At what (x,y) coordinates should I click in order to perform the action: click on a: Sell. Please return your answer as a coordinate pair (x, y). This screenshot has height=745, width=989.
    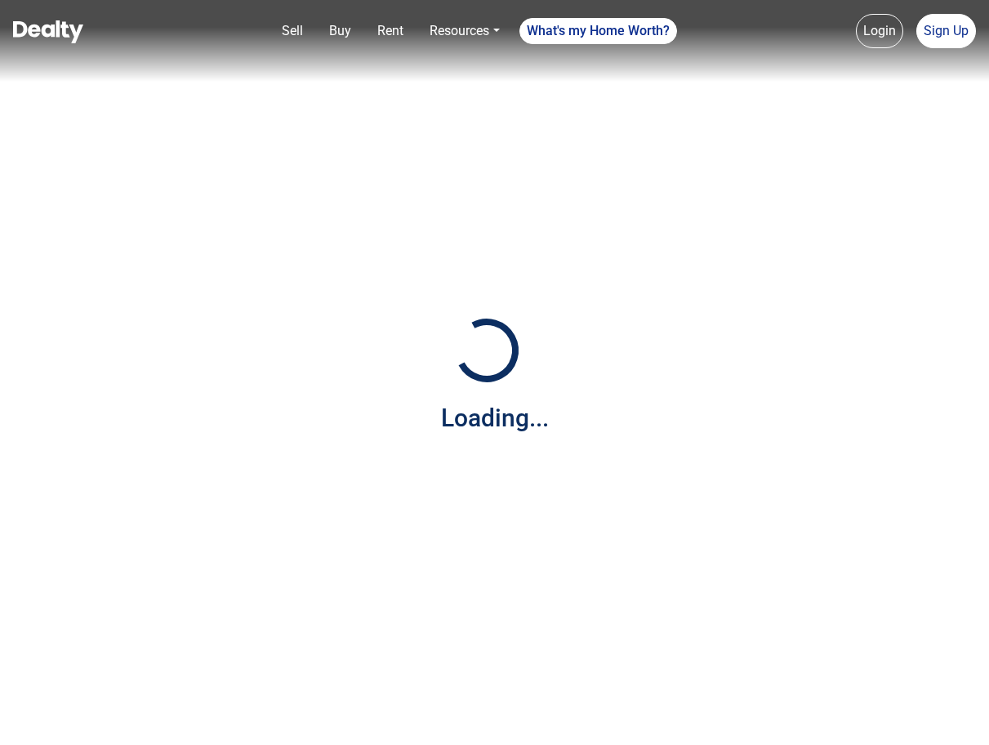
    Looking at the image, I should click on (292, 31).